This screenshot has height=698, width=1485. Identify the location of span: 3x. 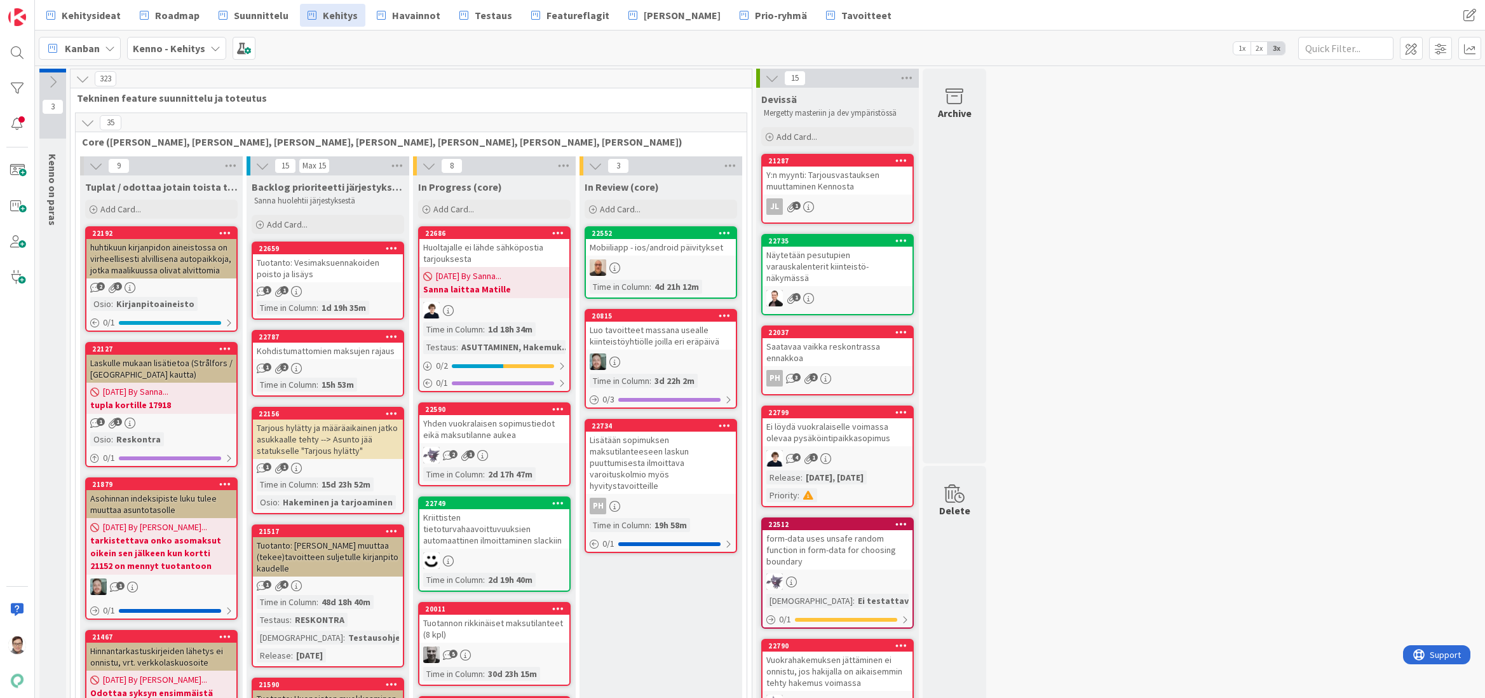
(1276, 48).